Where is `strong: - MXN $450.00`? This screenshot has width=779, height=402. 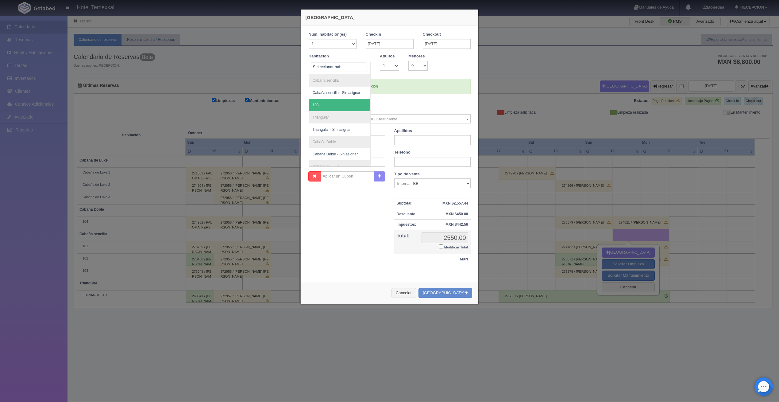
strong: - MXN $450.00 is located at coordinates (456, 214).